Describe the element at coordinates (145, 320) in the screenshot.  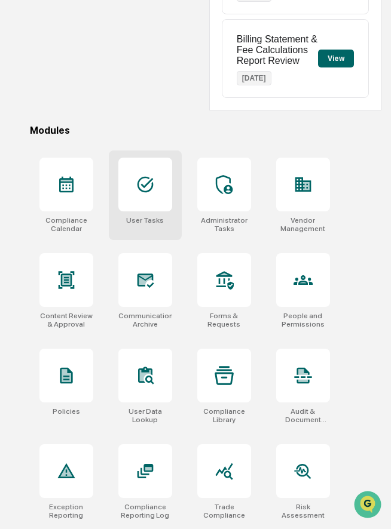
I see `div: Communications Archive` at that location.